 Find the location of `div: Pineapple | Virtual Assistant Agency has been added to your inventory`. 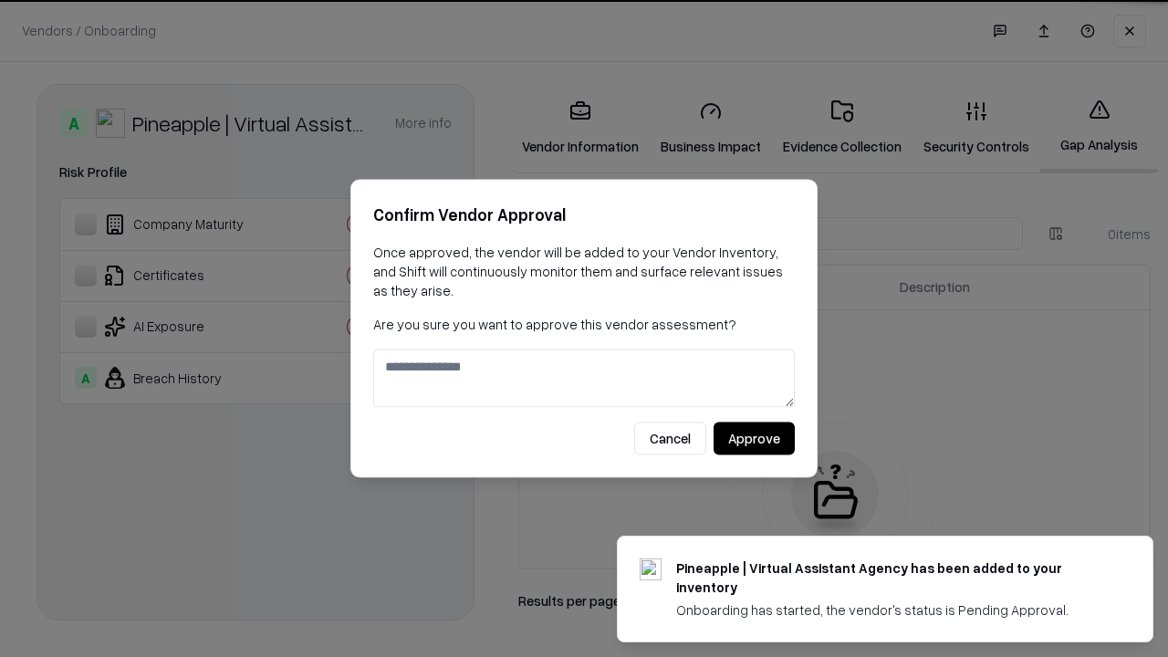

div: Pineapple | Virtual Assistant Agency has been added to your inventory is located at coordinates (892, 578).